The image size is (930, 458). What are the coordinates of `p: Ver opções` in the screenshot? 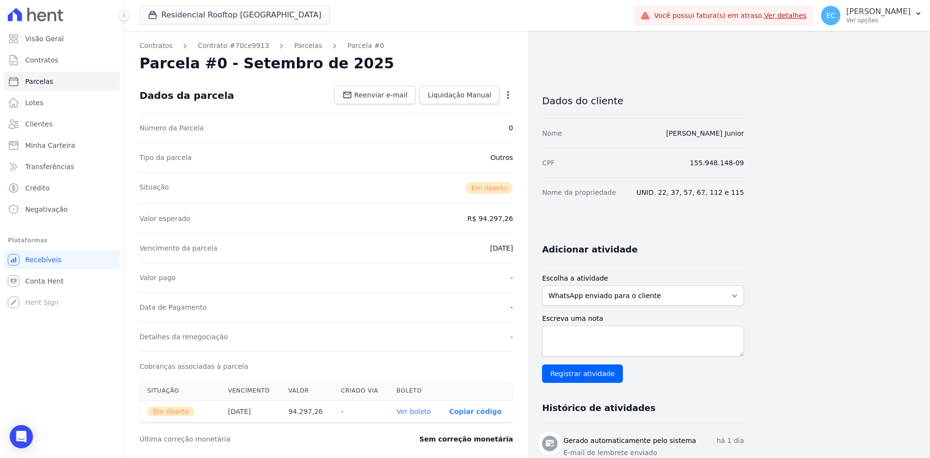 It's located at (878, 20).